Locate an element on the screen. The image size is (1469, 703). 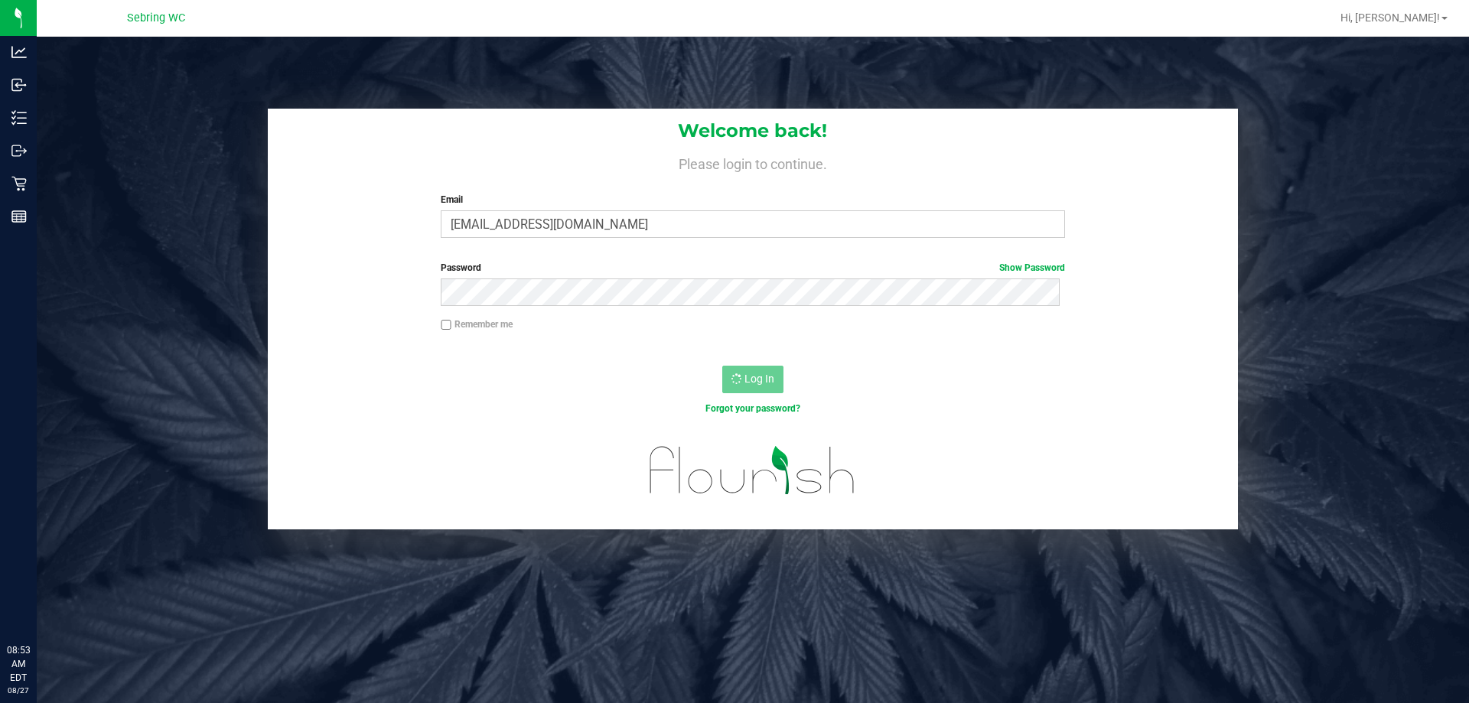
span: Password is located at coordinates (461, 268).